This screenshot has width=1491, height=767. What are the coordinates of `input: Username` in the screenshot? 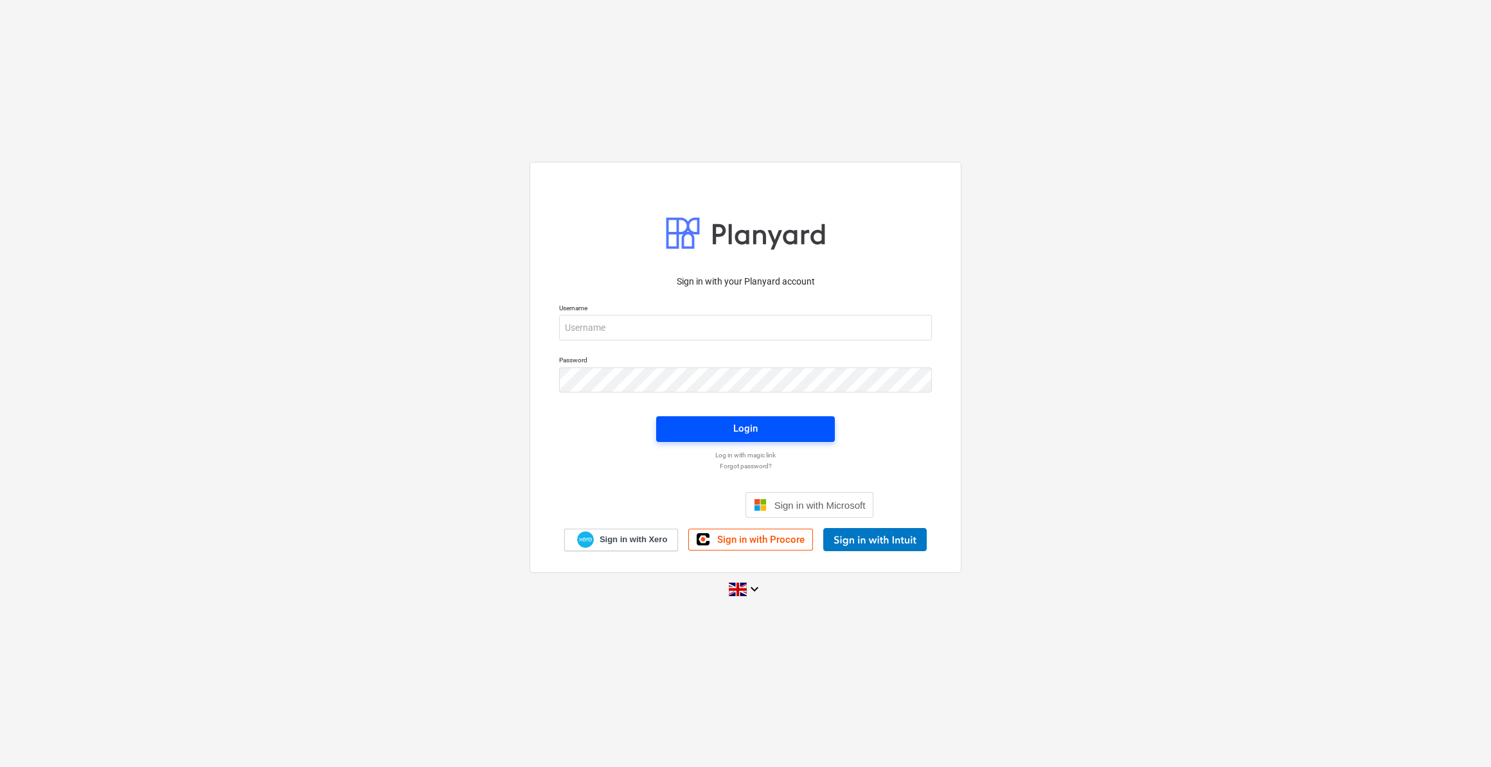 It's located at (746, 328).